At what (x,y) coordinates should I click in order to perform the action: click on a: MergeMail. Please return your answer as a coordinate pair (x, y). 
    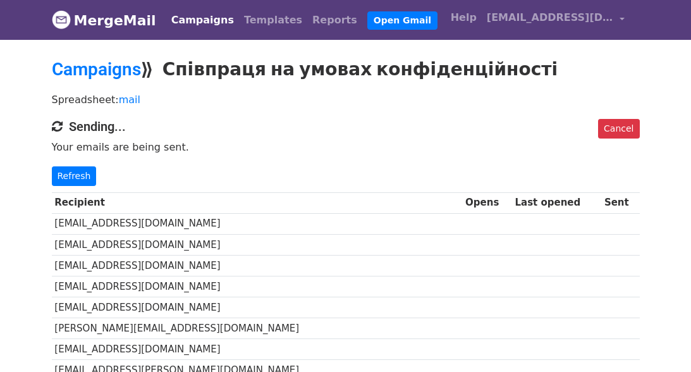
    Looking at the image, I should click on (104, 20).